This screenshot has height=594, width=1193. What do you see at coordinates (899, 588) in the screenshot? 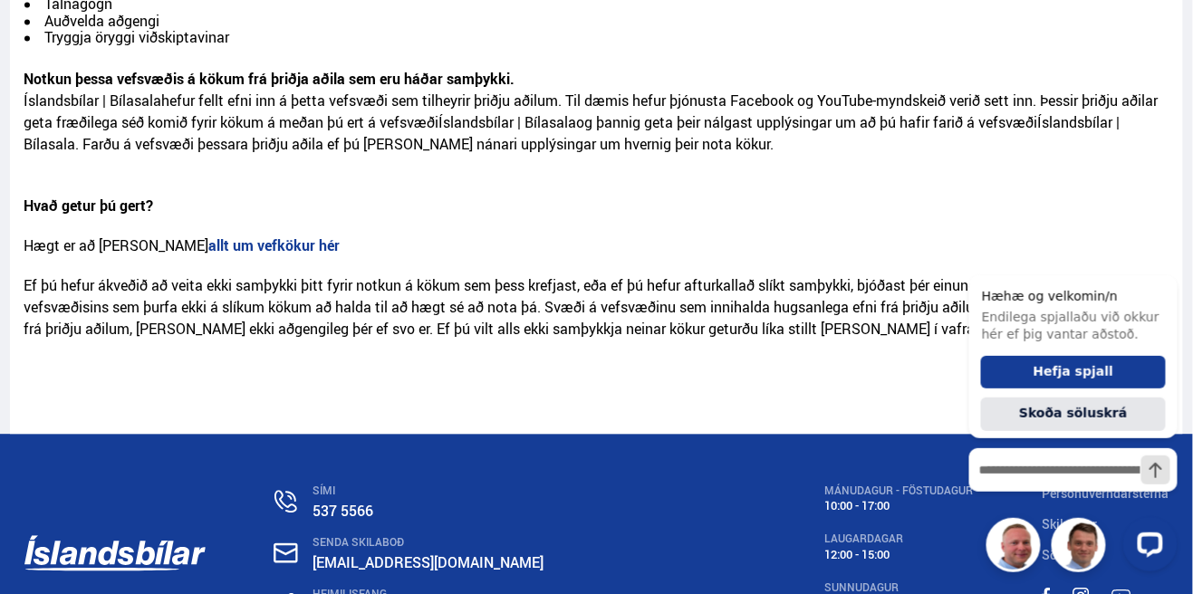
I see `div: SUNNUDAGUR` at bounding box center [899, 588].